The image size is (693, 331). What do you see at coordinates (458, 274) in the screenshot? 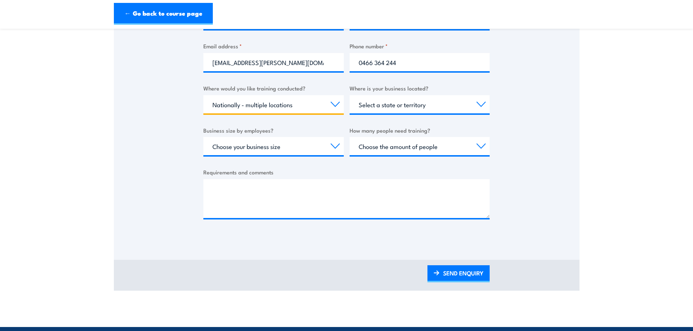
I see `a: SEND ENQUIRY` at bounding box center [458, 274].